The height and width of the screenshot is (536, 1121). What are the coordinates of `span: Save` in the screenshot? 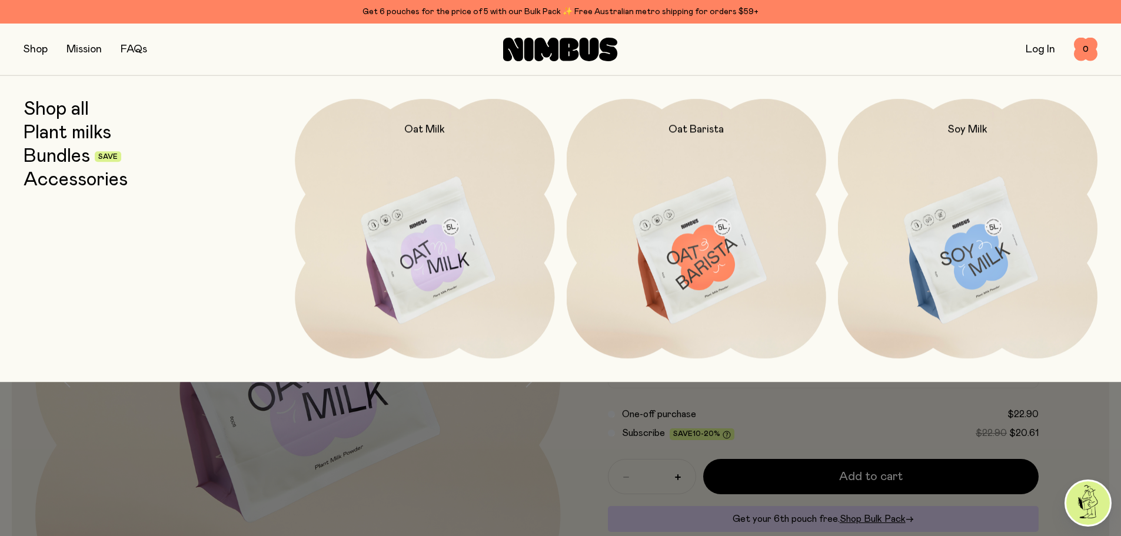 It's located at (108, 157).